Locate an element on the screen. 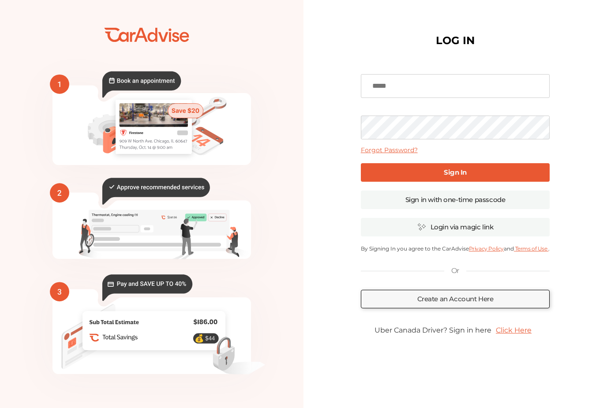 The width and height of the screenshot is (607, 408). a: Sign in with one-time passcode is located at coordinates (455, 200).